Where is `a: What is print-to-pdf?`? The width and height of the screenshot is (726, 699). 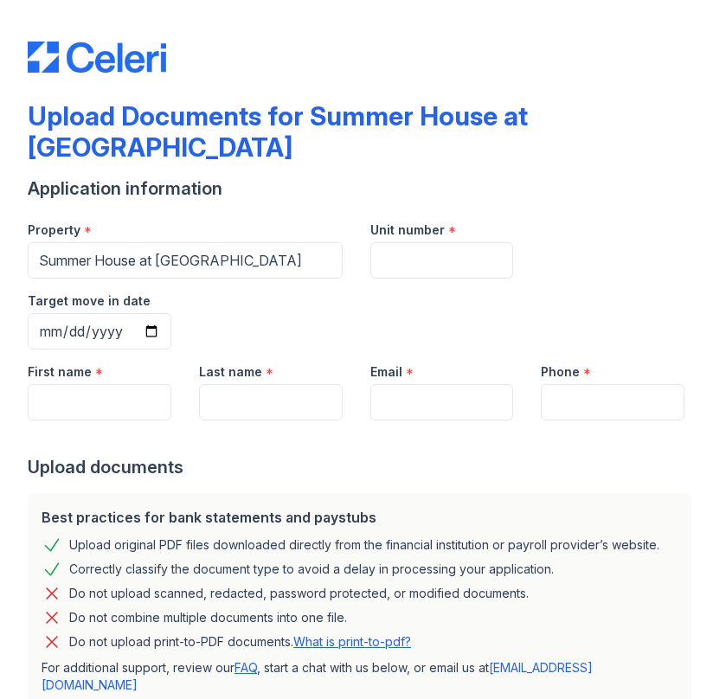 a: What is print-to-pdf? is located at coordinates (352, 641).